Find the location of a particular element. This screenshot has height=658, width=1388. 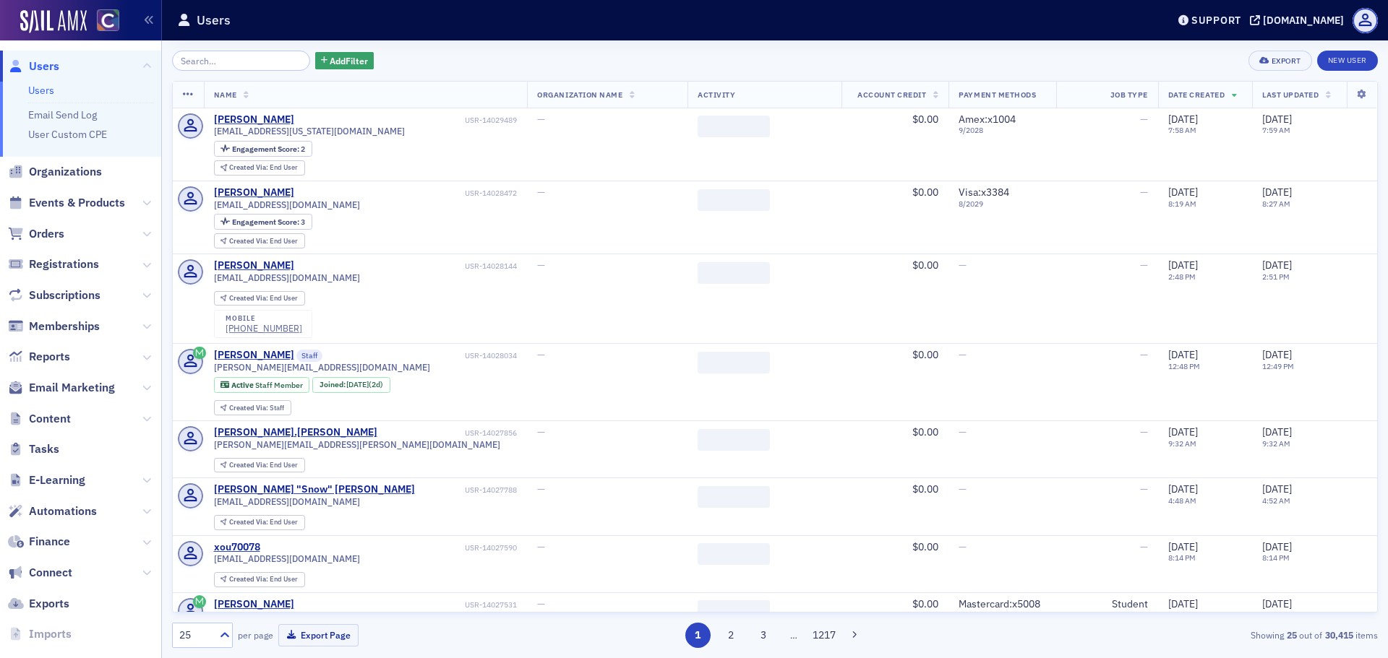

a: Email Send Log is located at coordinates (62, 115).